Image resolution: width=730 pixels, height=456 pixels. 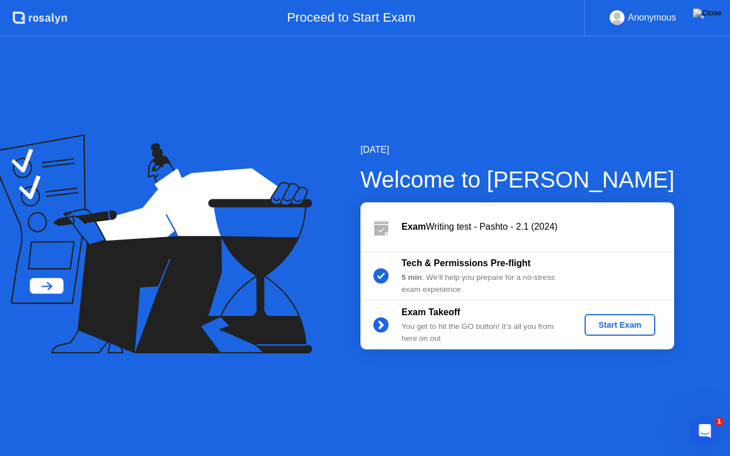 I want to click on div: : We’ll help you prepare for a no-stress exam experience, so click(x=483, y=283).